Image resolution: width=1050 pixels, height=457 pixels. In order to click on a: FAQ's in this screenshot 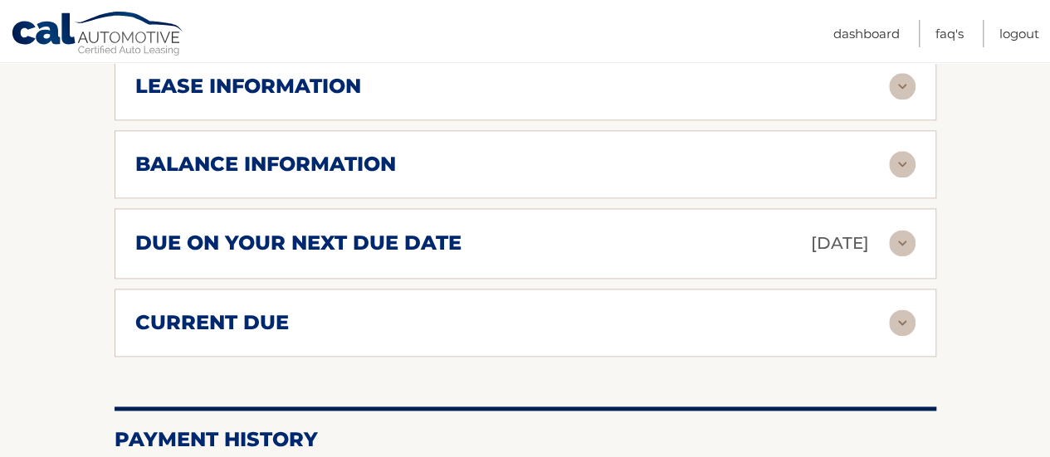, I will do `click(950, 33)`.